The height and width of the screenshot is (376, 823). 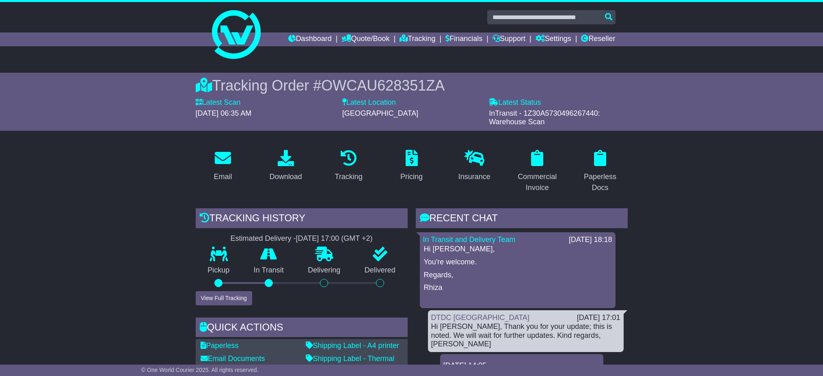 What do you see at coordinates (224, 298) in the screenshot?
I see `button: View Full Tracking` at bounding box center [224, 298].